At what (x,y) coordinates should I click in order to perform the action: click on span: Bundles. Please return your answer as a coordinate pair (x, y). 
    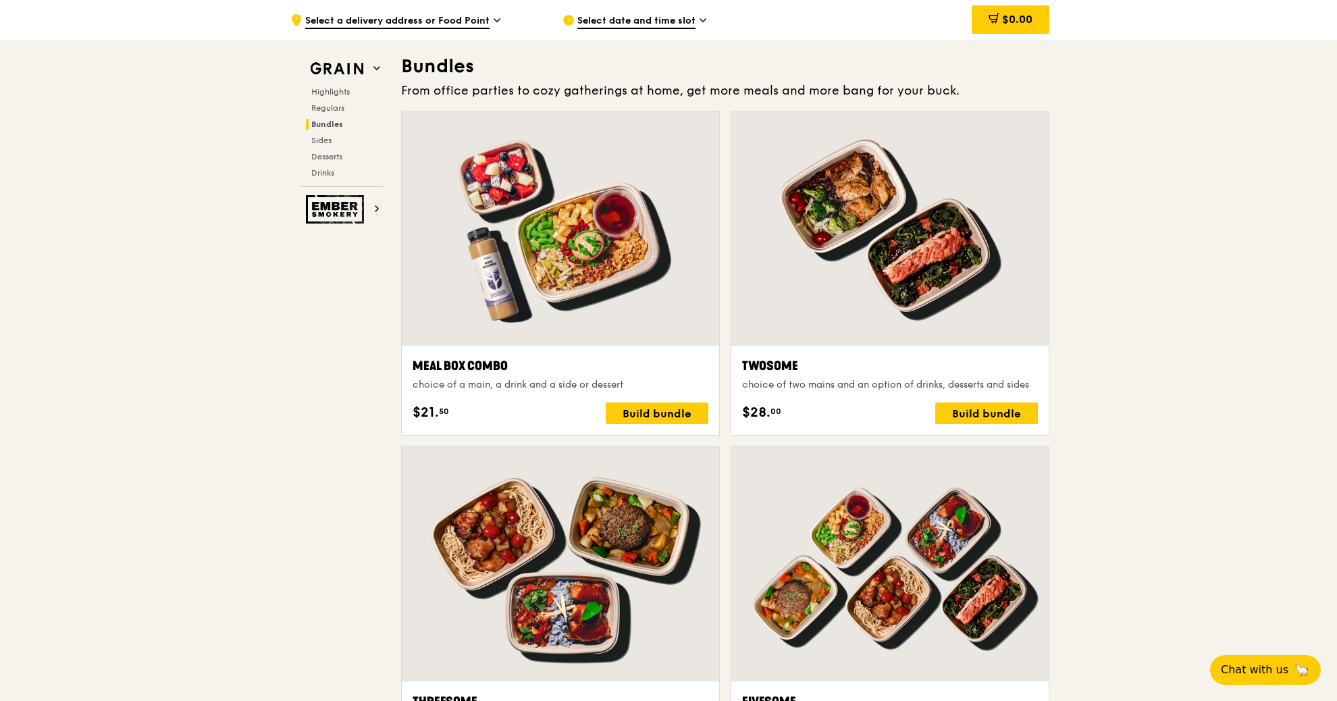
    Looking at the image, I should click on (327, 124).